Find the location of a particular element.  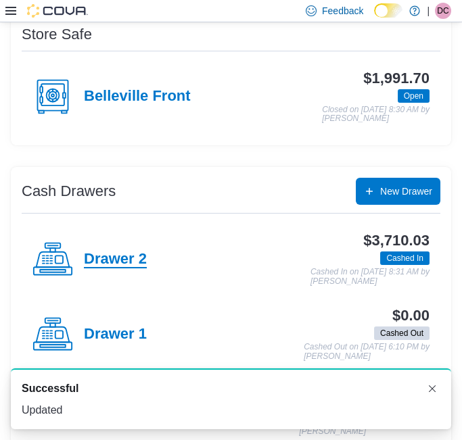

h3: $1,991.70 is located at coordinates (396, 78).